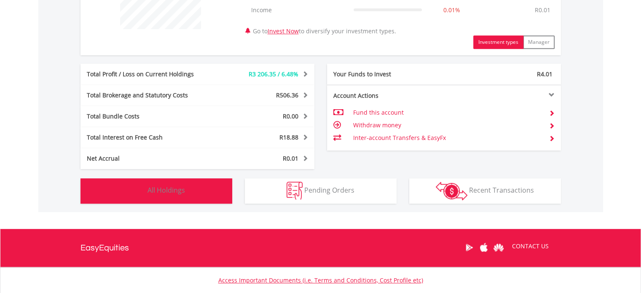 Image resolution: width=641 pixels, height=293 pixels. I want to click on span: R506.36, so click(287, 95).